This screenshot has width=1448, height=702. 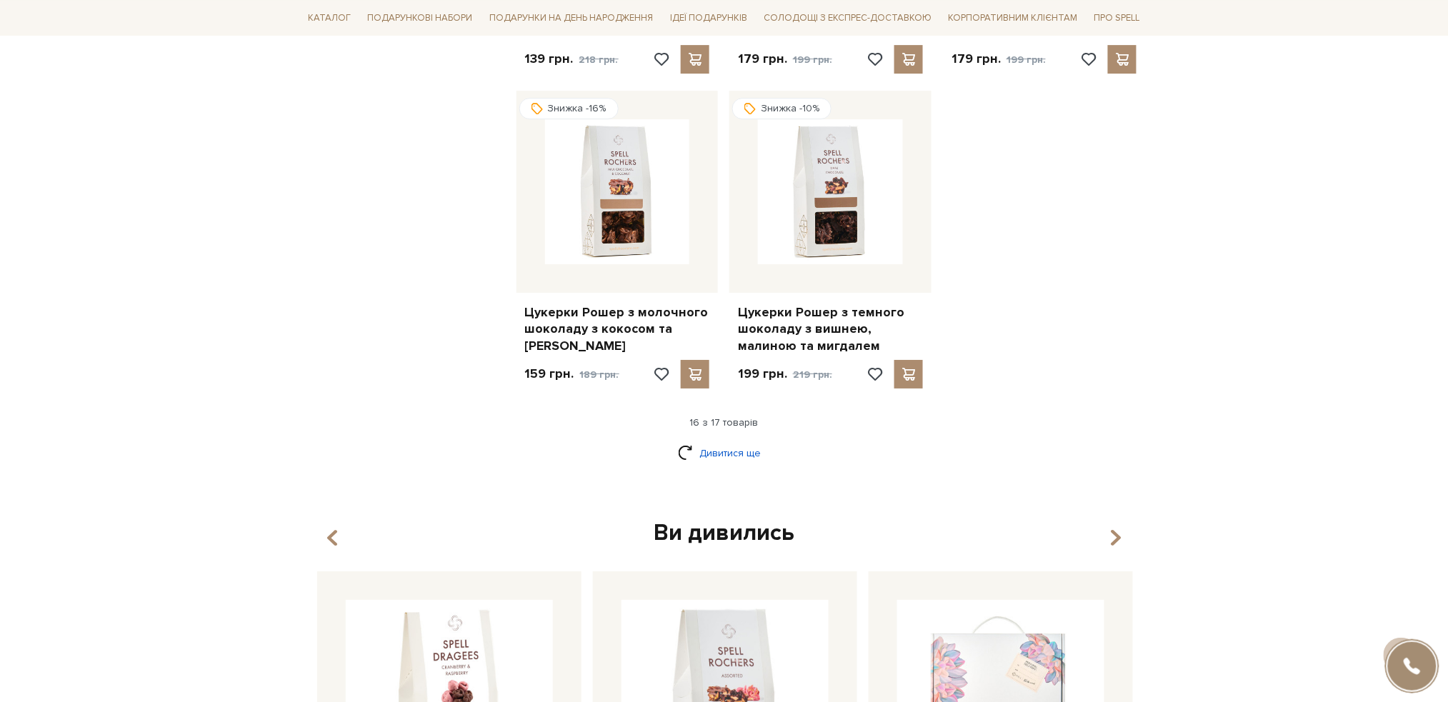 I want to click on a: Корпоративним клієнтам, so click(x=1012, y=18).